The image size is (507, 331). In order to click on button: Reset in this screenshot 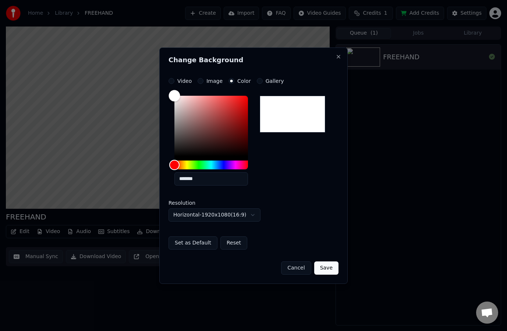, I will do `click(233, 243)`.